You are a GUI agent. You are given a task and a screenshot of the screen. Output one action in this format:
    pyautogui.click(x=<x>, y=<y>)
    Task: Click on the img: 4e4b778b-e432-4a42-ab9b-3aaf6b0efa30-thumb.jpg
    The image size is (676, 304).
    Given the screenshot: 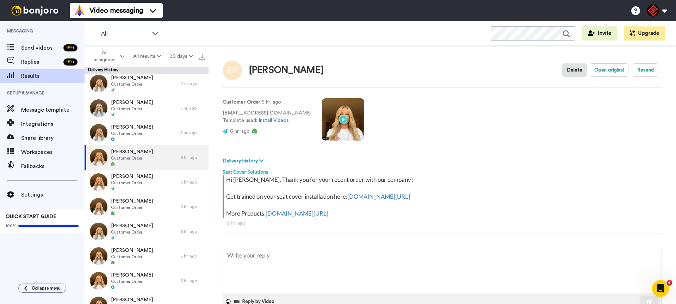 What is the action you would take?
    pyautogui.click(x=99, y=158)
    